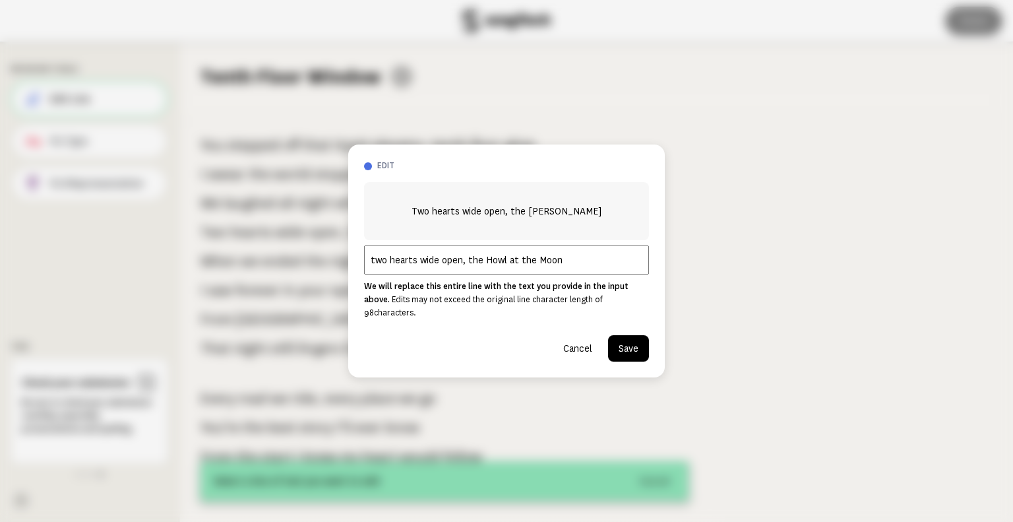  What do you see at coordinates (513, 165) in the screenshot?
I see `h3: edit` at bounding box center [513, 165].